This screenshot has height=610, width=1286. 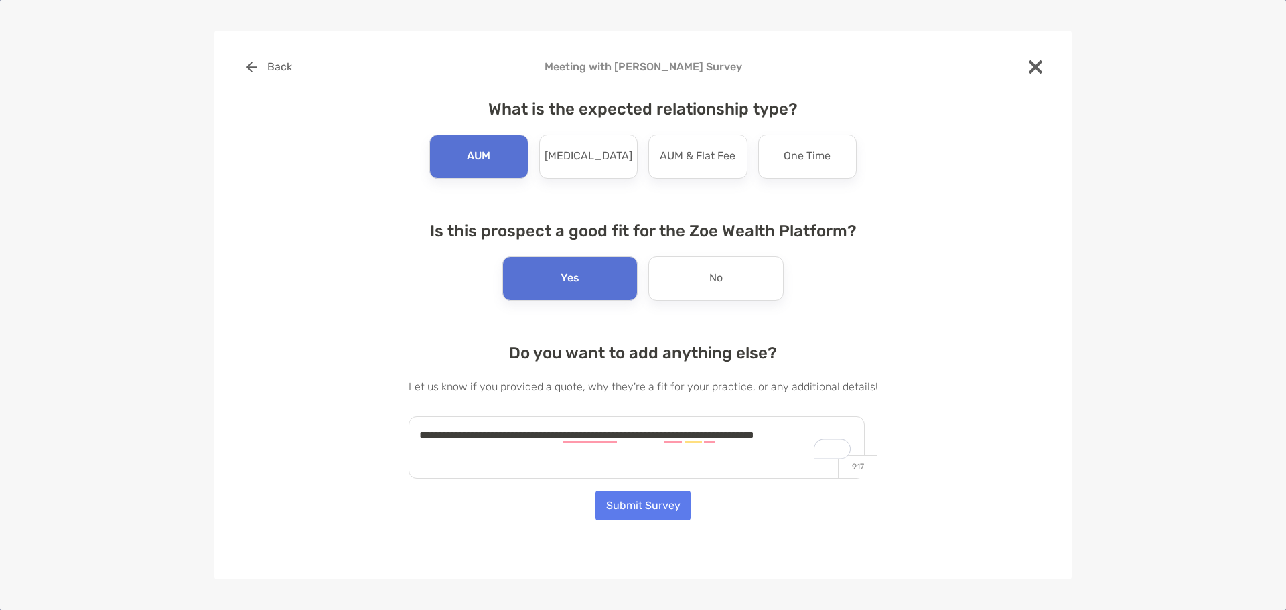 I want to click on p: 917, so click(x=857, y=467).